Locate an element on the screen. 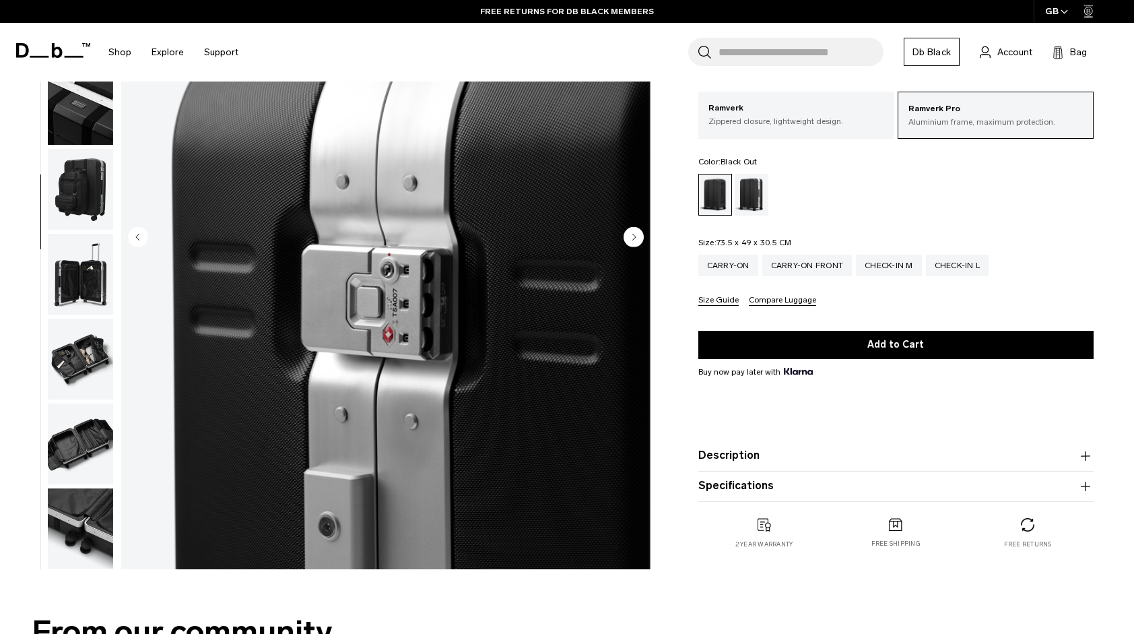 This screenshot has height=634, width=1134. nav: Main Navigation is located at coordinates (173, 52).